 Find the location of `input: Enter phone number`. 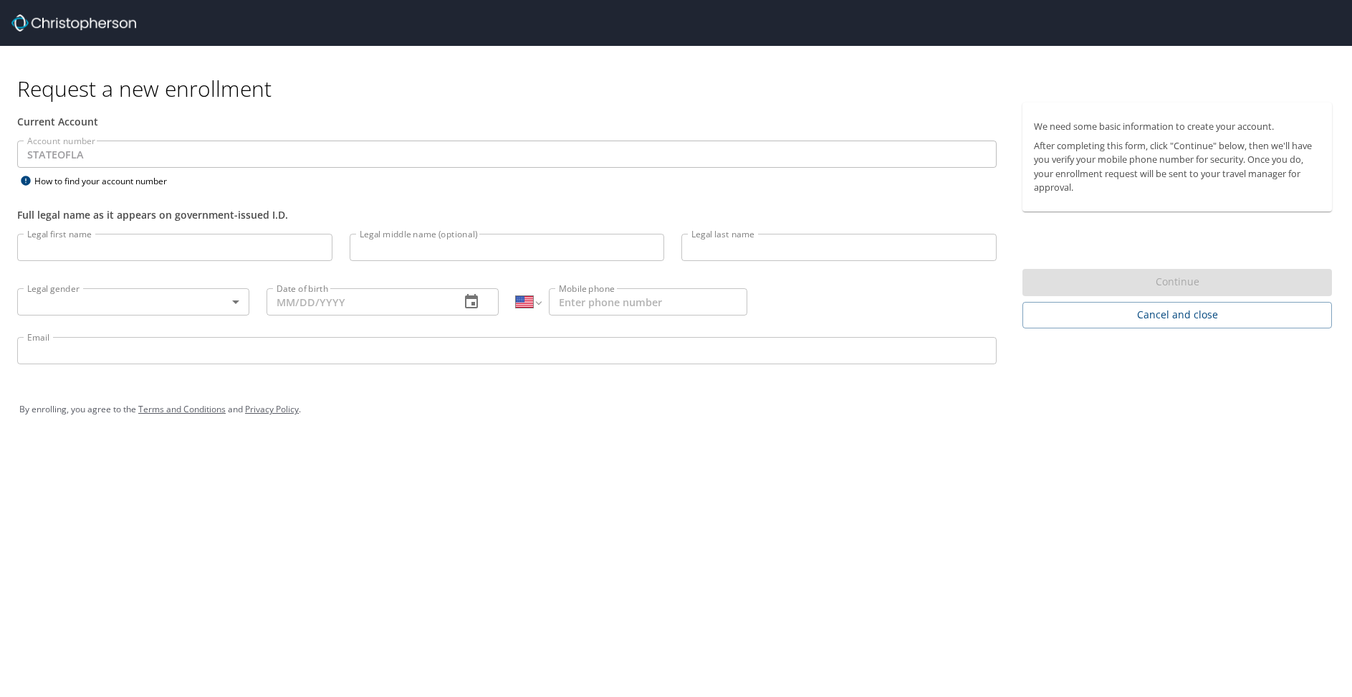

input: Enter phone number is located at coordinates (649, 302).